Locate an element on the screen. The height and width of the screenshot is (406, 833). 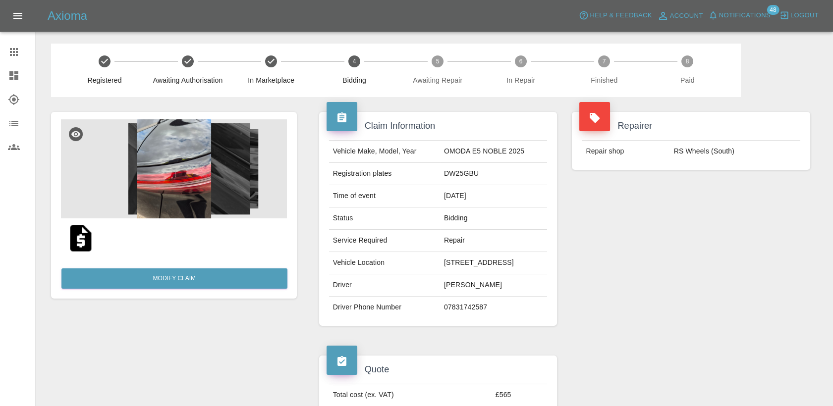
h4: Repairer is located at coordinates (691, 126).